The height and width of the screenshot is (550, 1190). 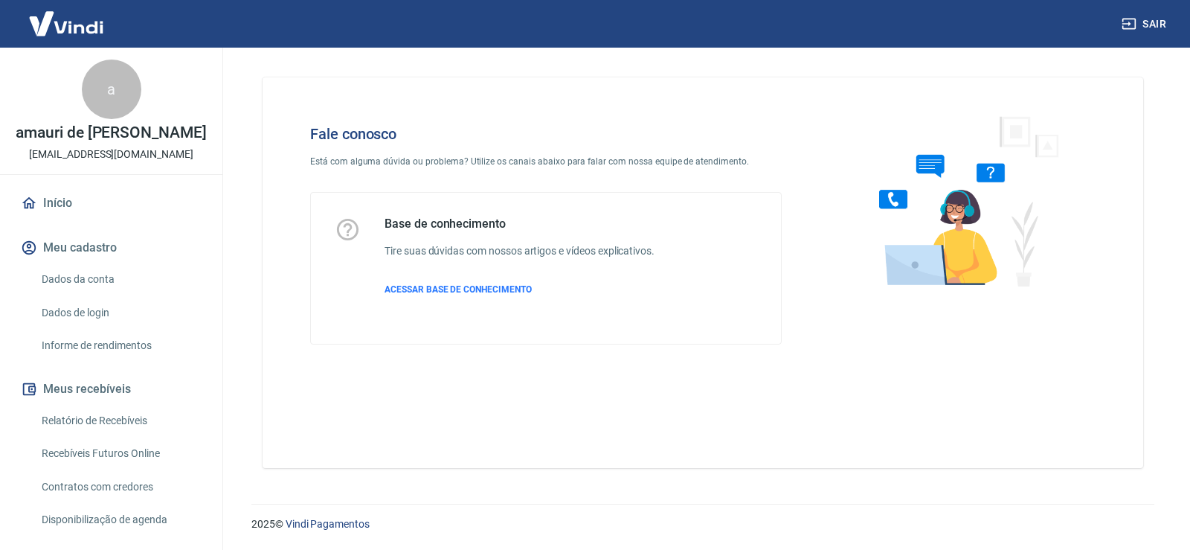 I want to click on img: Vindi, so click(x=66, y=23).